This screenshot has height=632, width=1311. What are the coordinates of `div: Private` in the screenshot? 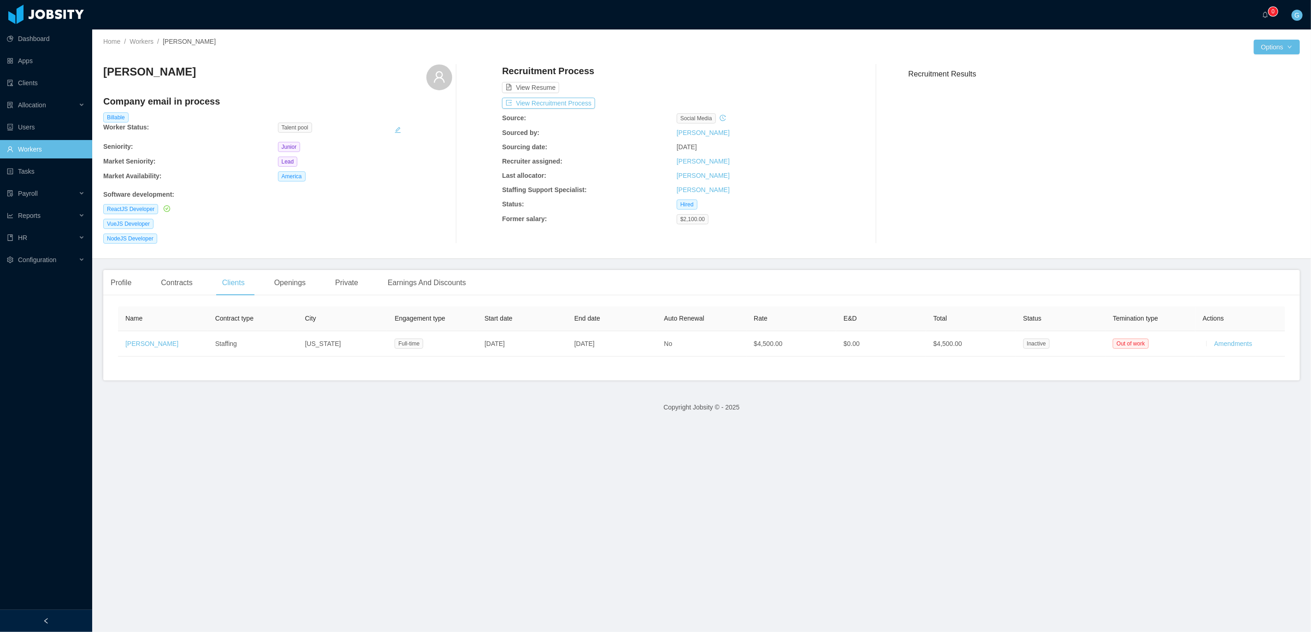 It's located at (347, 283).